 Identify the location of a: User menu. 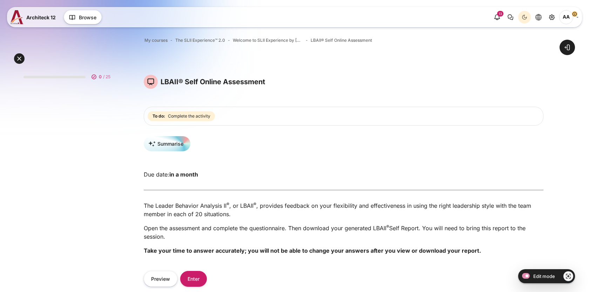
(568, 17).